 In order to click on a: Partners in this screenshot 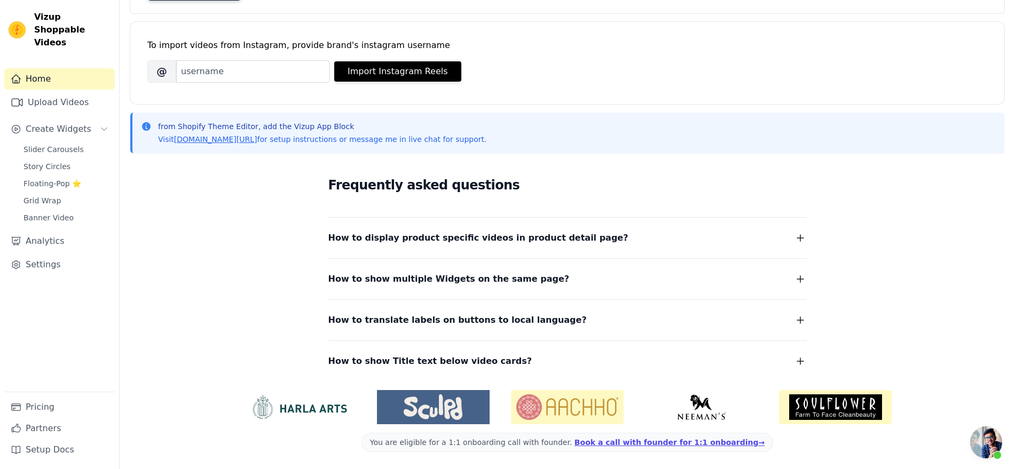, I will do `click(59, 429)`.